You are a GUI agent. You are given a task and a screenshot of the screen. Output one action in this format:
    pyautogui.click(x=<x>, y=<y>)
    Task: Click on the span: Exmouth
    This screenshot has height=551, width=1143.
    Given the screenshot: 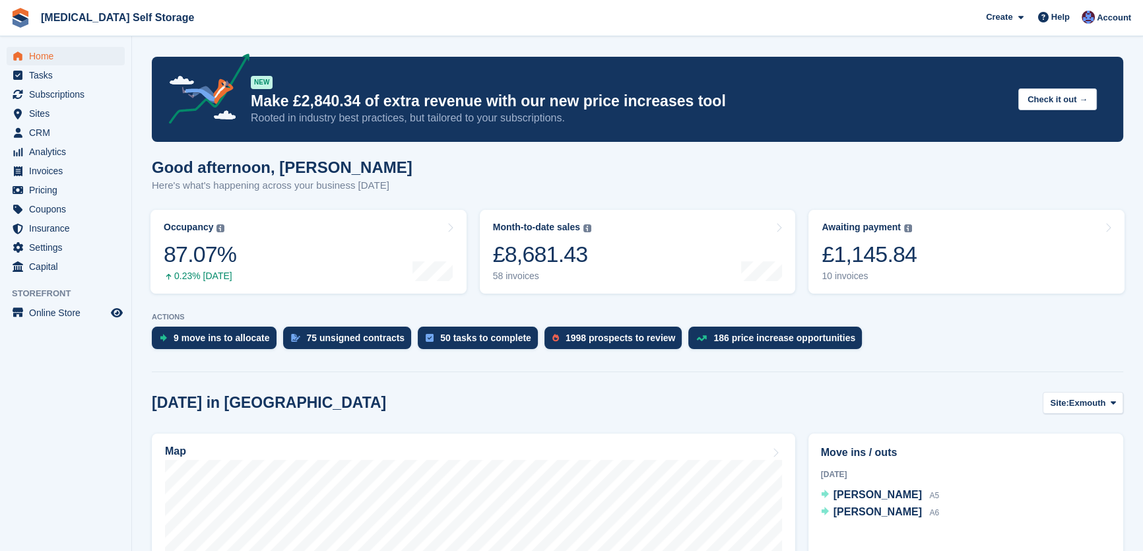 What is the action you would take?
    pyautogui.click(x=1087, y=403)
    